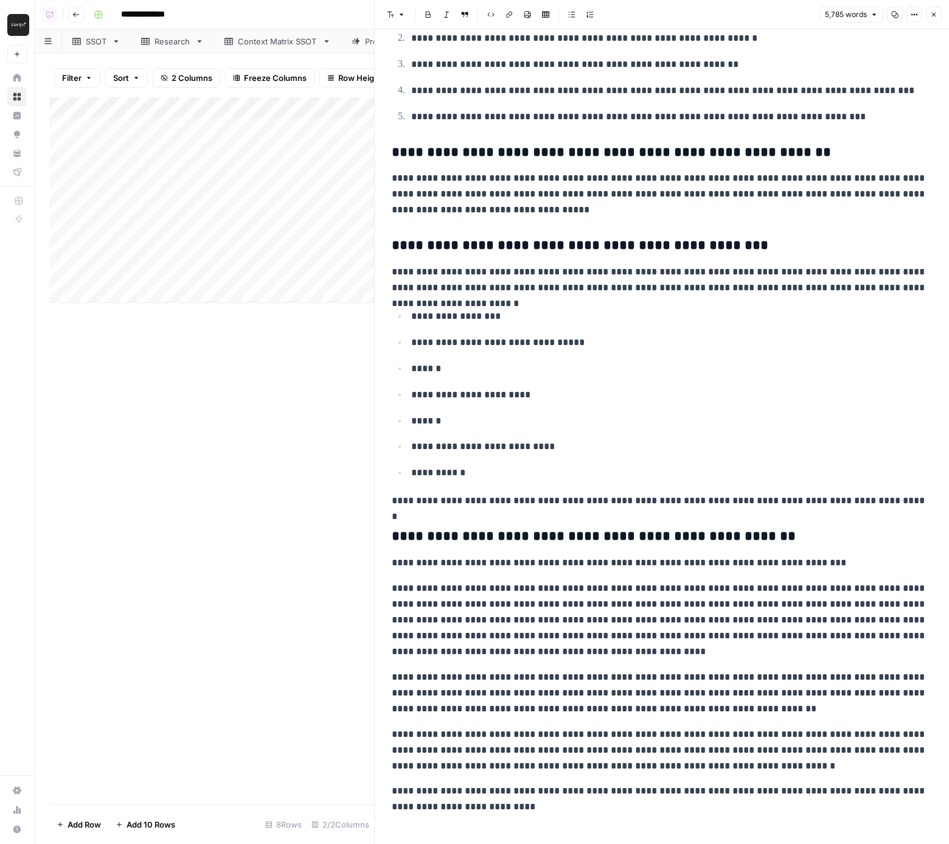 The width and height of the screenshot is (949, 844). I want to click on span: 5,785 words, so click(846, 15).